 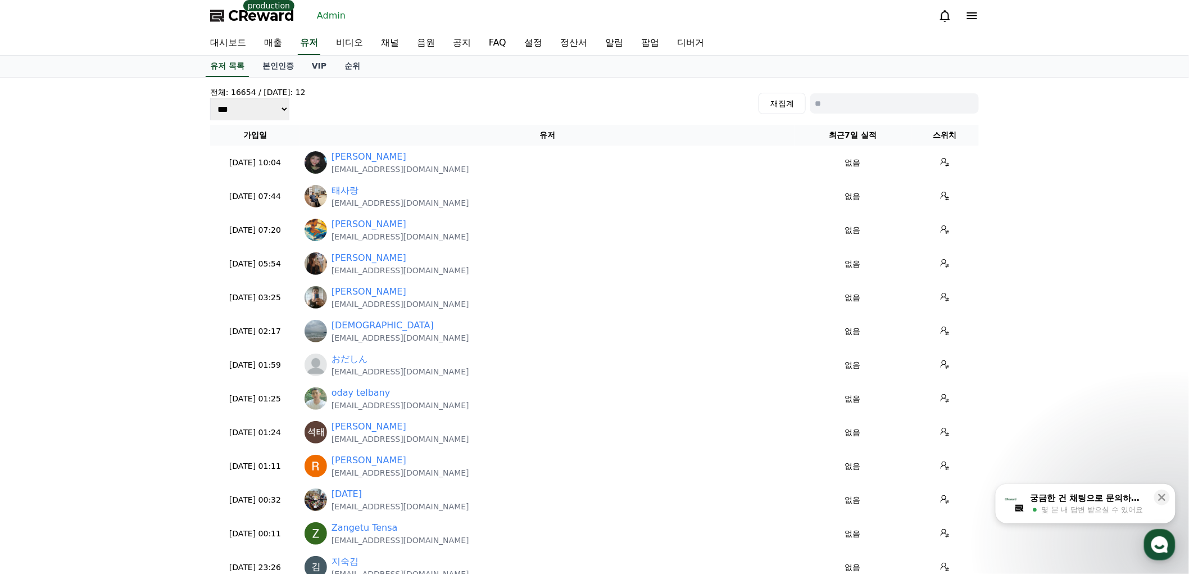 I want to click on img: https://lh3.googleusercontent.com/a/ACg8ocJpbeALRBWPYYJen8EQuhQCFHWyCE9jhzxzuQI7FlKsShplalsG=s96-c, so click(x=316, y=399).